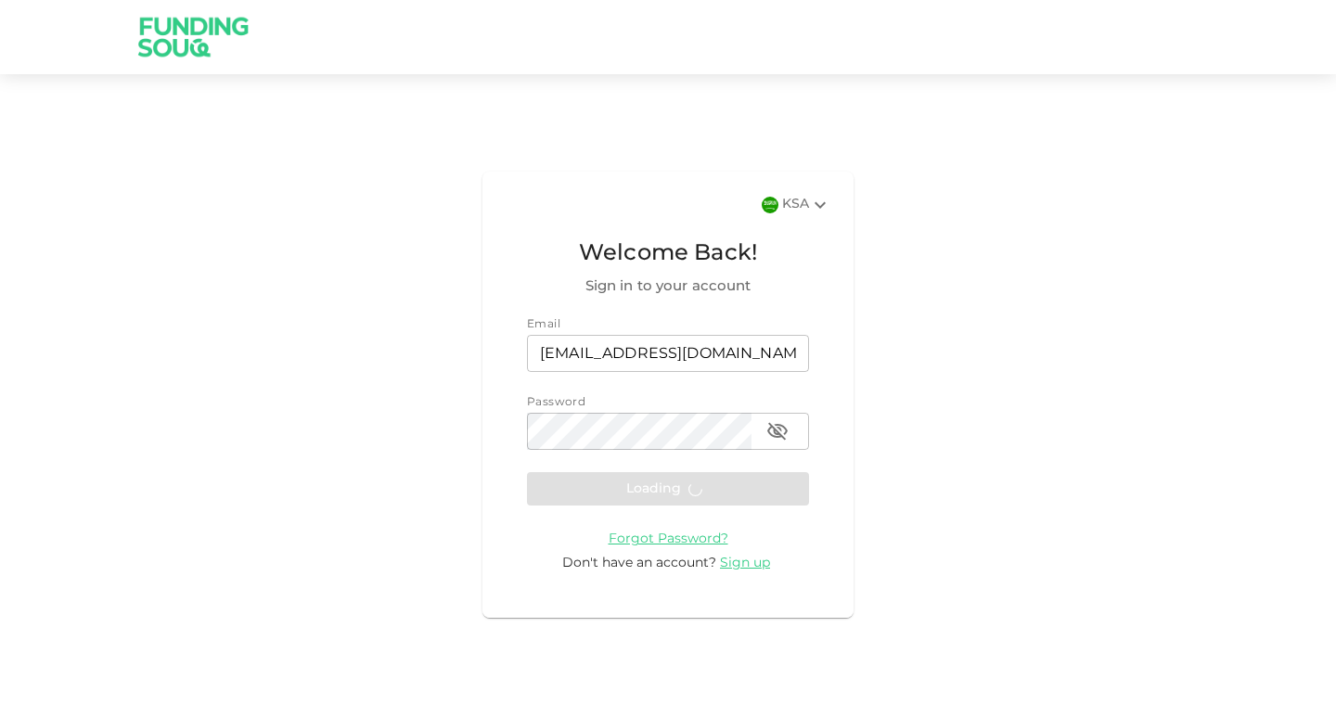 The image size is (1336, 717). I want to click on input: password, so click(639, 431).